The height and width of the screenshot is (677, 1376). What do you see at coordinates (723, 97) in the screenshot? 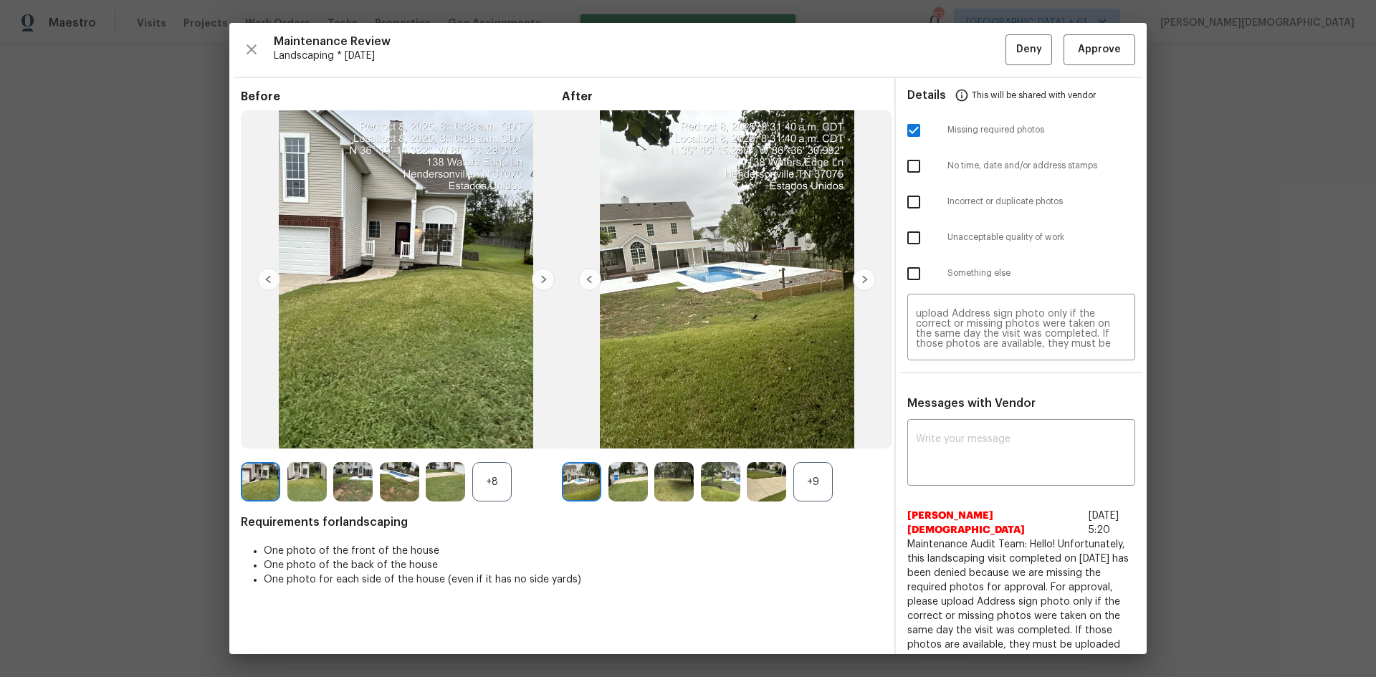
I see `span: After` at bounding box center [723, 97].